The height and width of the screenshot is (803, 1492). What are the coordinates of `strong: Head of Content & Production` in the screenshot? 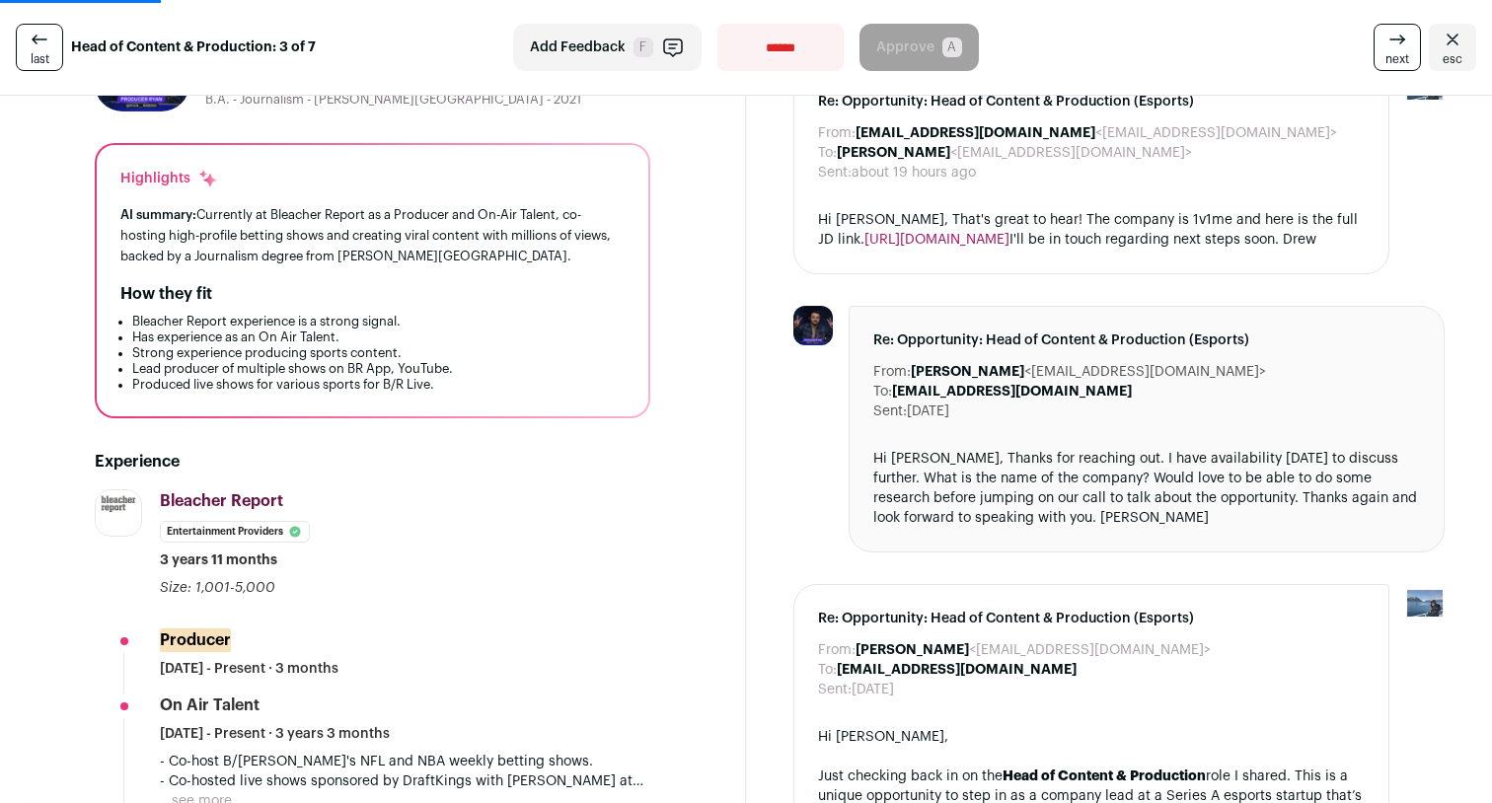 It's located at (1105, 777).